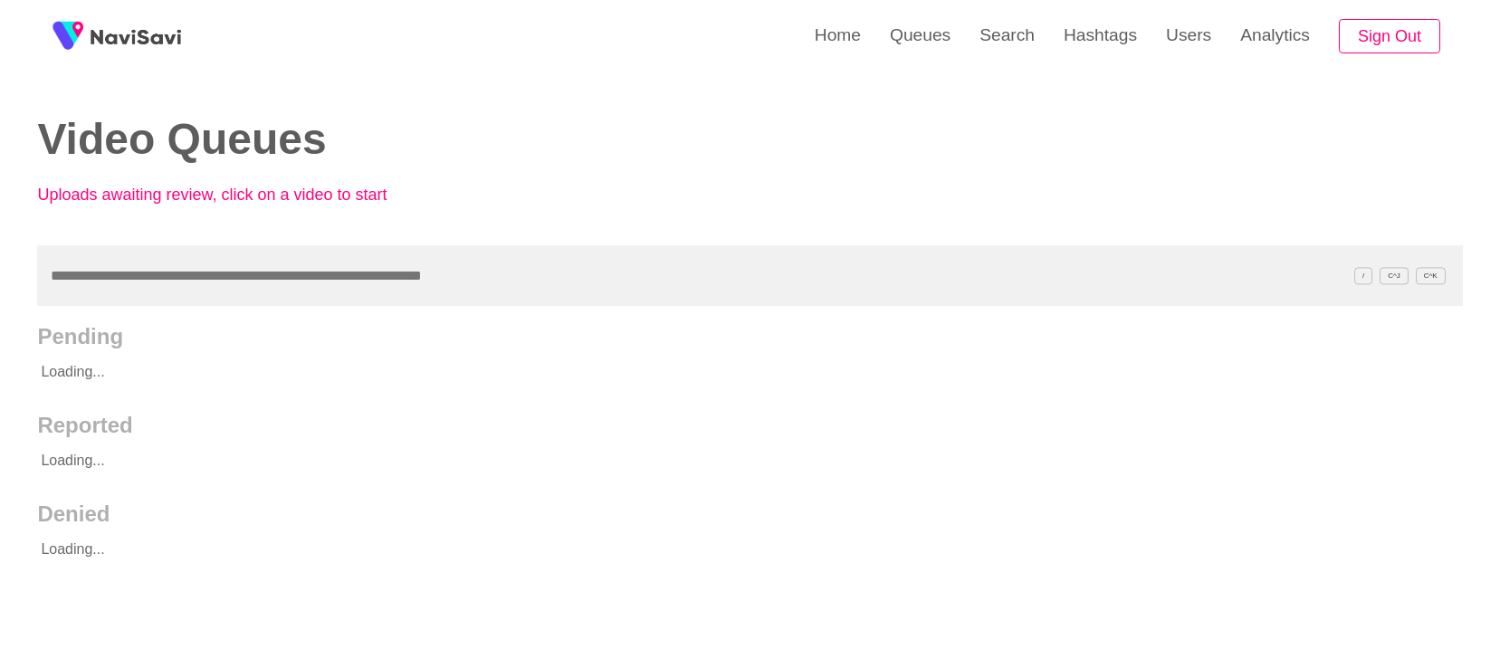 The width and height of the screenshot is (1500, 668). What do you see at coordinates (750, 425) in the screenshot?
I see `h2: Reported` at bounding box center [750, 425].